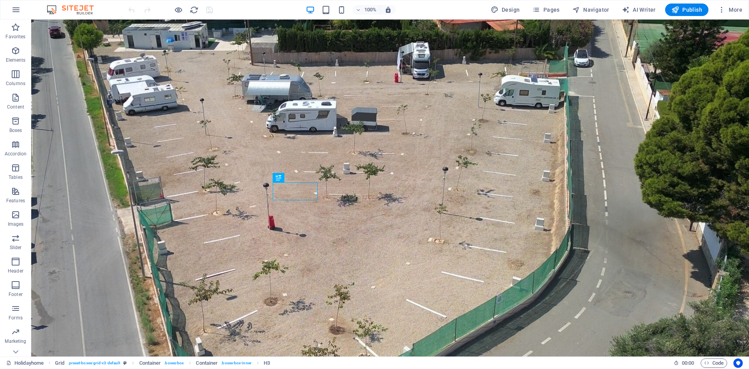  I want to click on button: Click here to leave preview mode and continue editing, so click(178, 10).